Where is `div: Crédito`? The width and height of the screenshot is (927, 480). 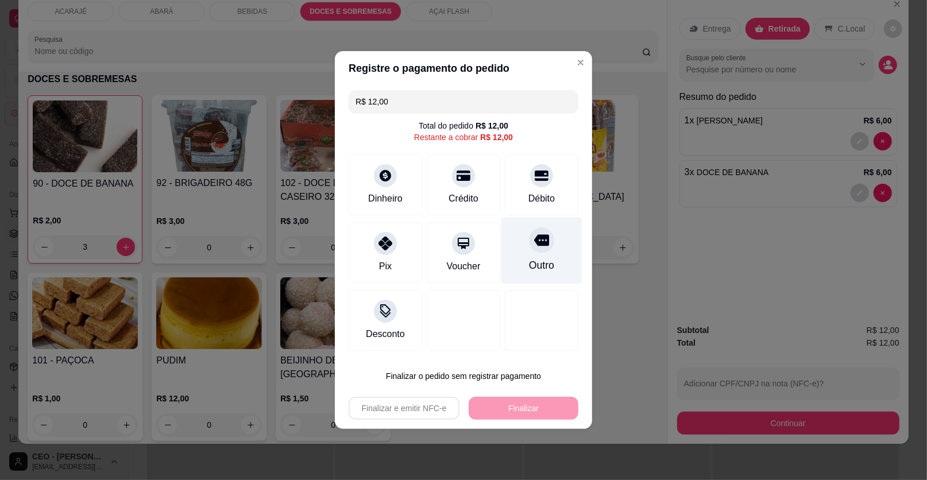 div: Crédito is located at coordinates (463, 199).